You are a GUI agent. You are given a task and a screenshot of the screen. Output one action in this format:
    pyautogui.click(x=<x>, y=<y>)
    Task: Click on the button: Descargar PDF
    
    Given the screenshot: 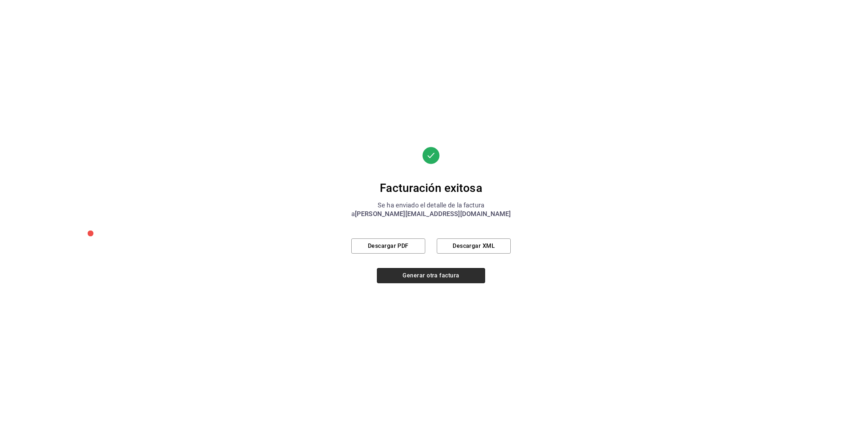 What is the action you would take?
    pyautogui.click(x=388, y=246)
    